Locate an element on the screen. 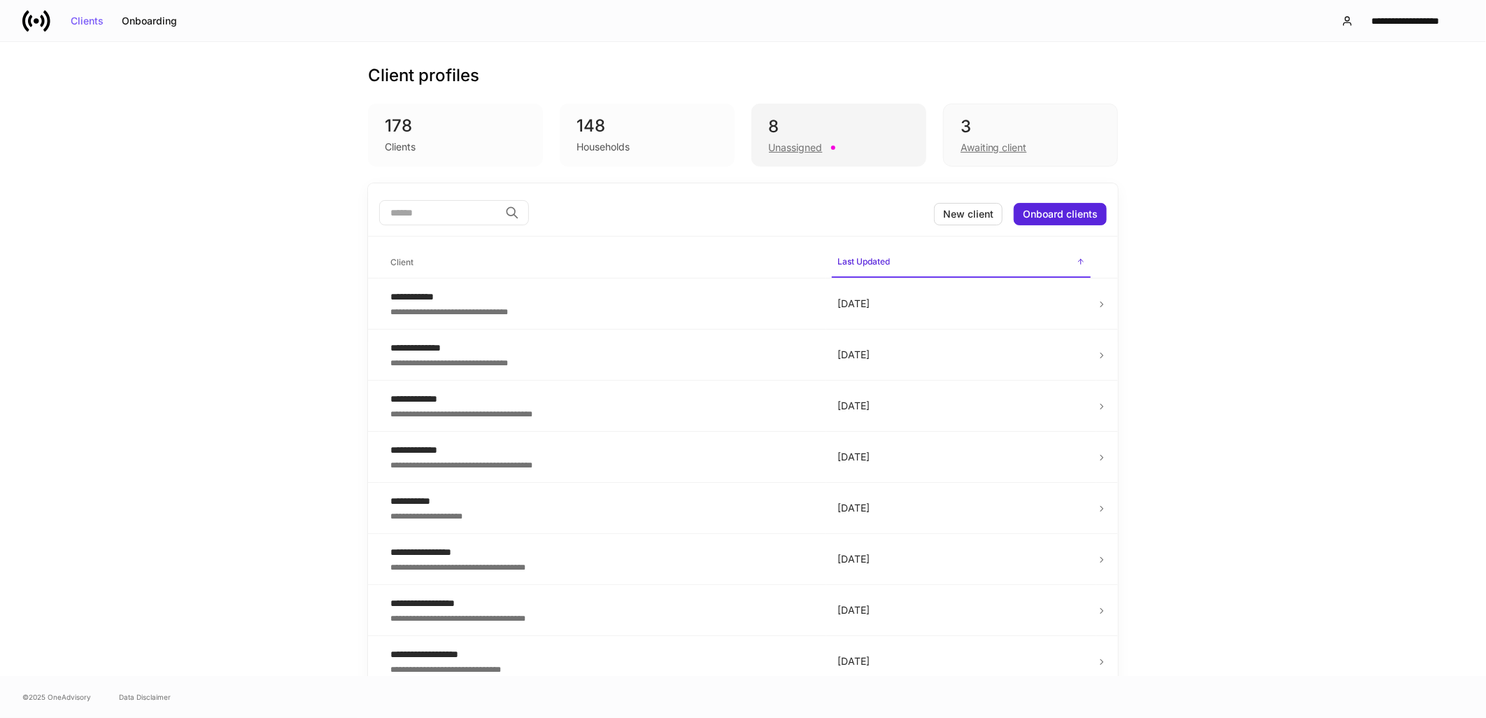  button: Onboarding is located at coordinates (149, 21).